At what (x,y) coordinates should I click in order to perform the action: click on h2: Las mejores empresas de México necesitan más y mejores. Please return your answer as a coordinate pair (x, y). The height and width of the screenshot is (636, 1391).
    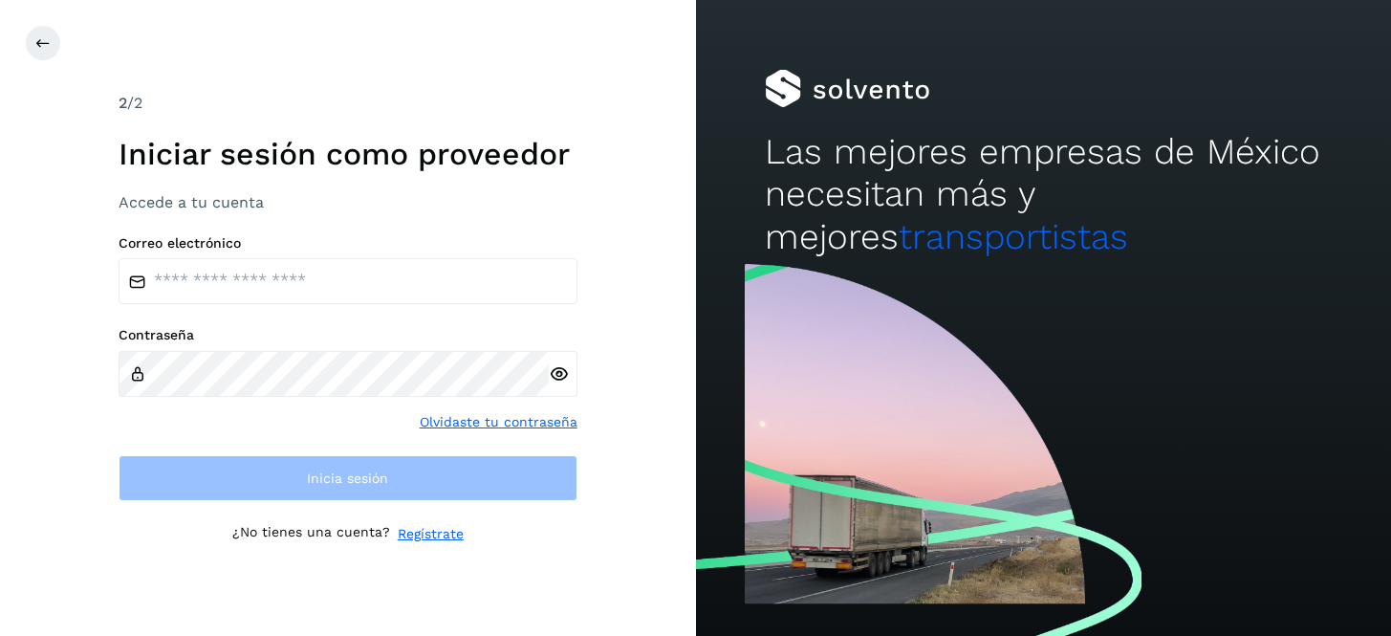
    Looking at the image, I should click on (1043, 194).